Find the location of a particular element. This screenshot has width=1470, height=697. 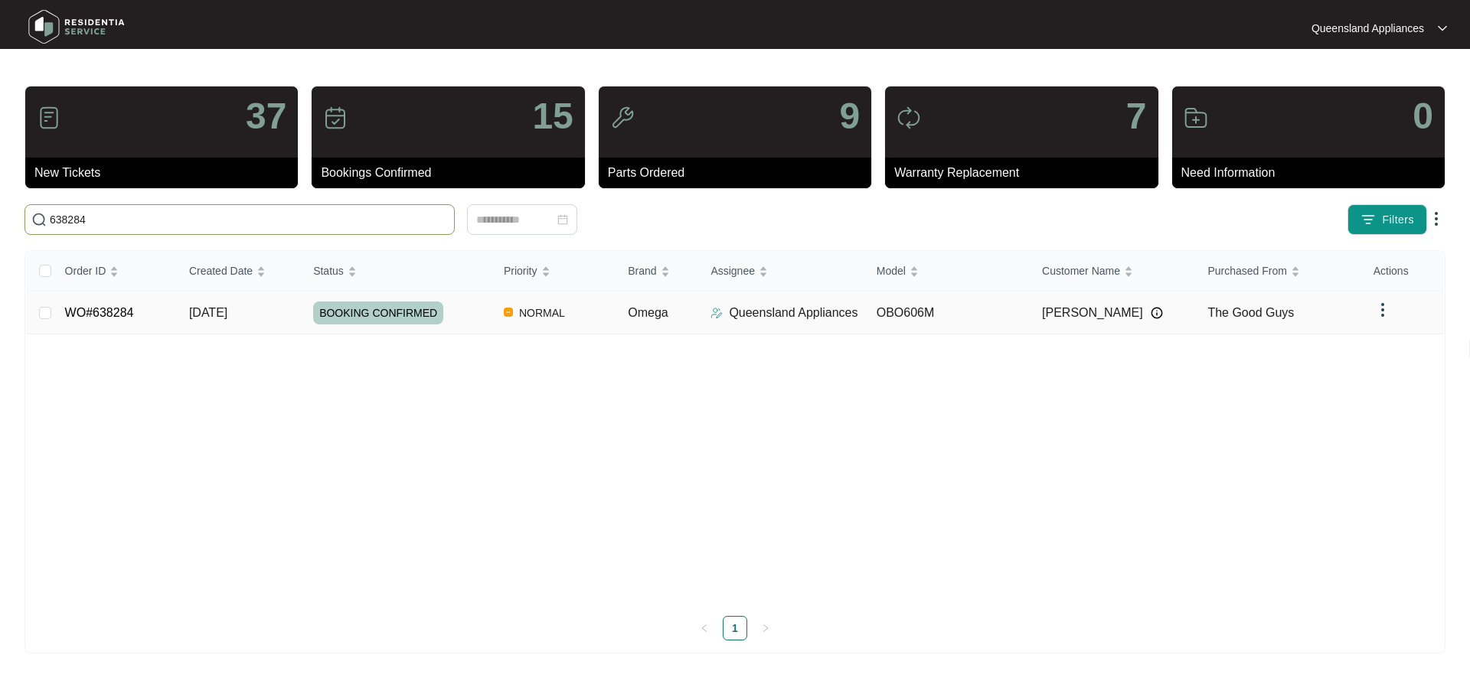

span: Priority is located at coordinates (520, 271).